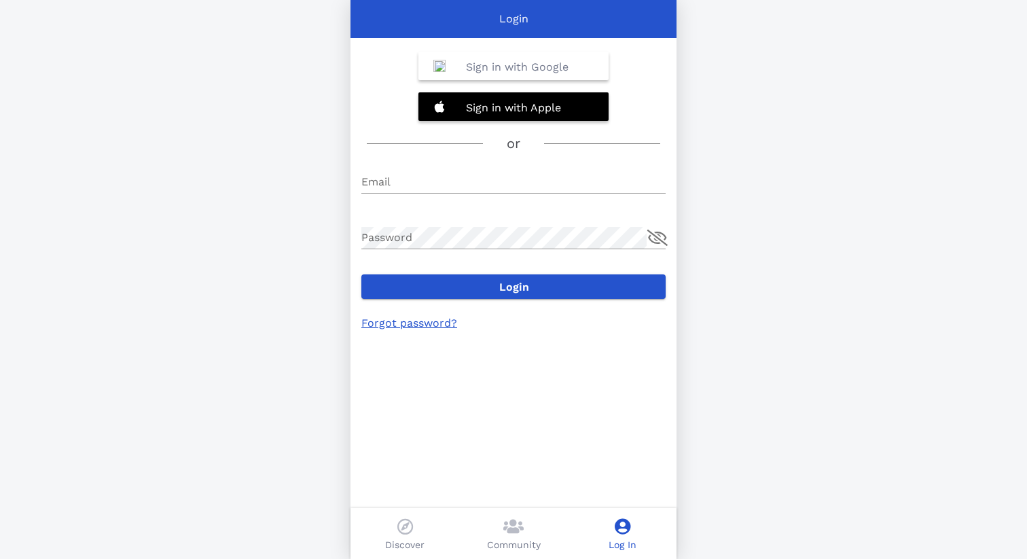 Image resolution: width=1027 pixels, height=559 pixels. I want to click on h3: or, so click(513, 143).